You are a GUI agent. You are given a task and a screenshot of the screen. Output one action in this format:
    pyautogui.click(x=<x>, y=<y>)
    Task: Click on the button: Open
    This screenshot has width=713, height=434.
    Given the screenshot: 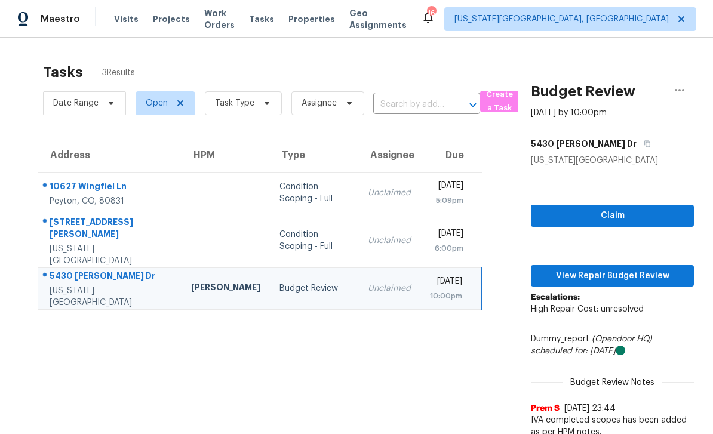 What is the action you would take?
    pyautogui.click(x=473, y=105)
    